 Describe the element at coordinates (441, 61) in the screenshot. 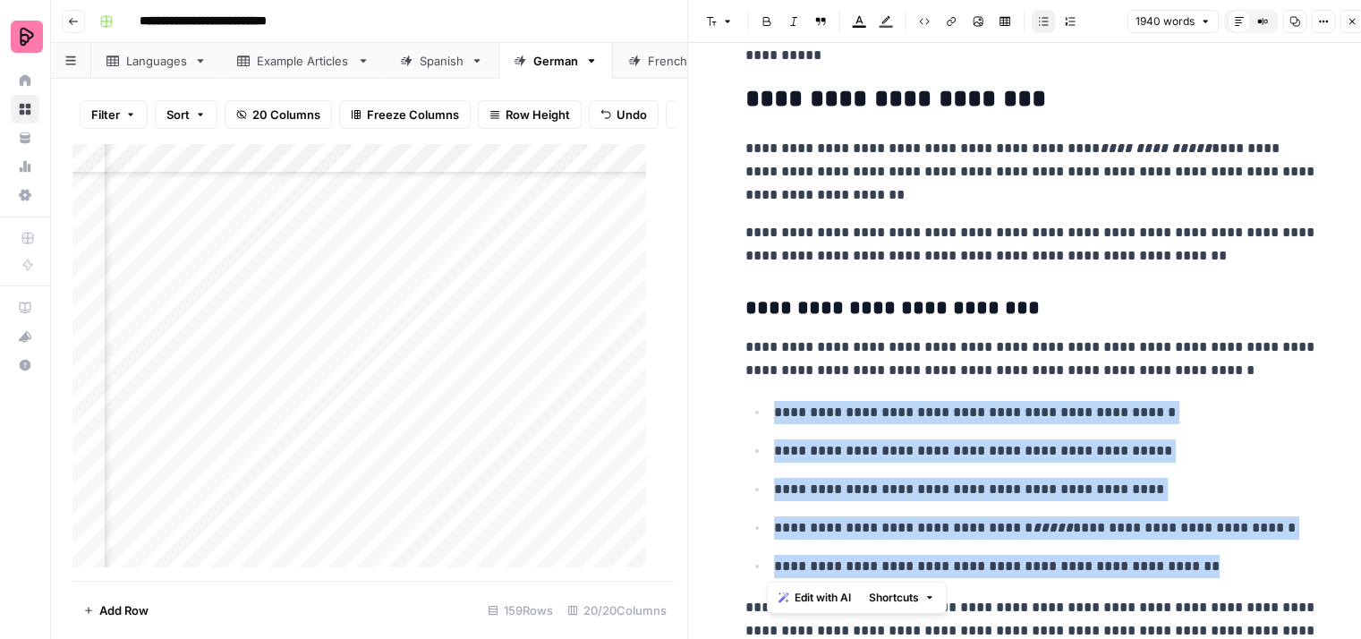

I see `div: Spanish` at that location.